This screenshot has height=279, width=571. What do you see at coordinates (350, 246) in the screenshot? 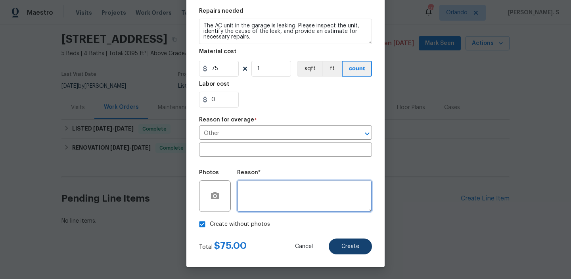
I see `span: Create` at bounding box center [350, 246].